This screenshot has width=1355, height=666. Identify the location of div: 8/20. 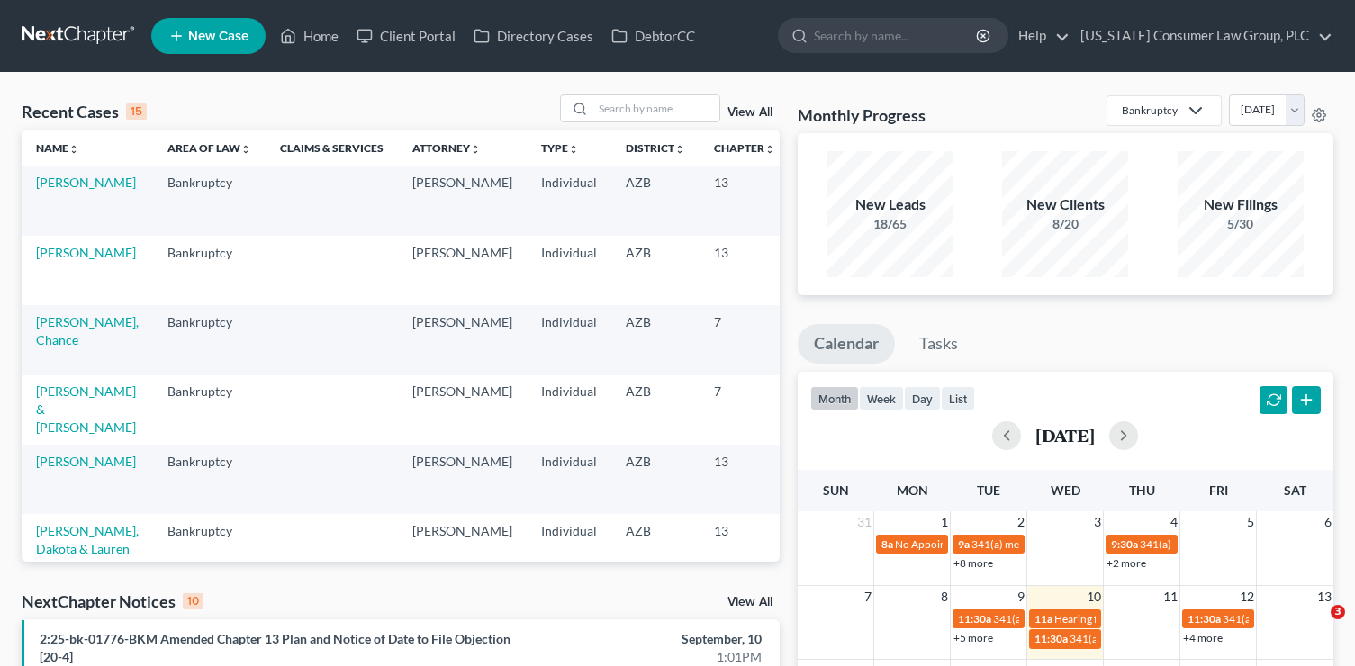
(1065, 224).